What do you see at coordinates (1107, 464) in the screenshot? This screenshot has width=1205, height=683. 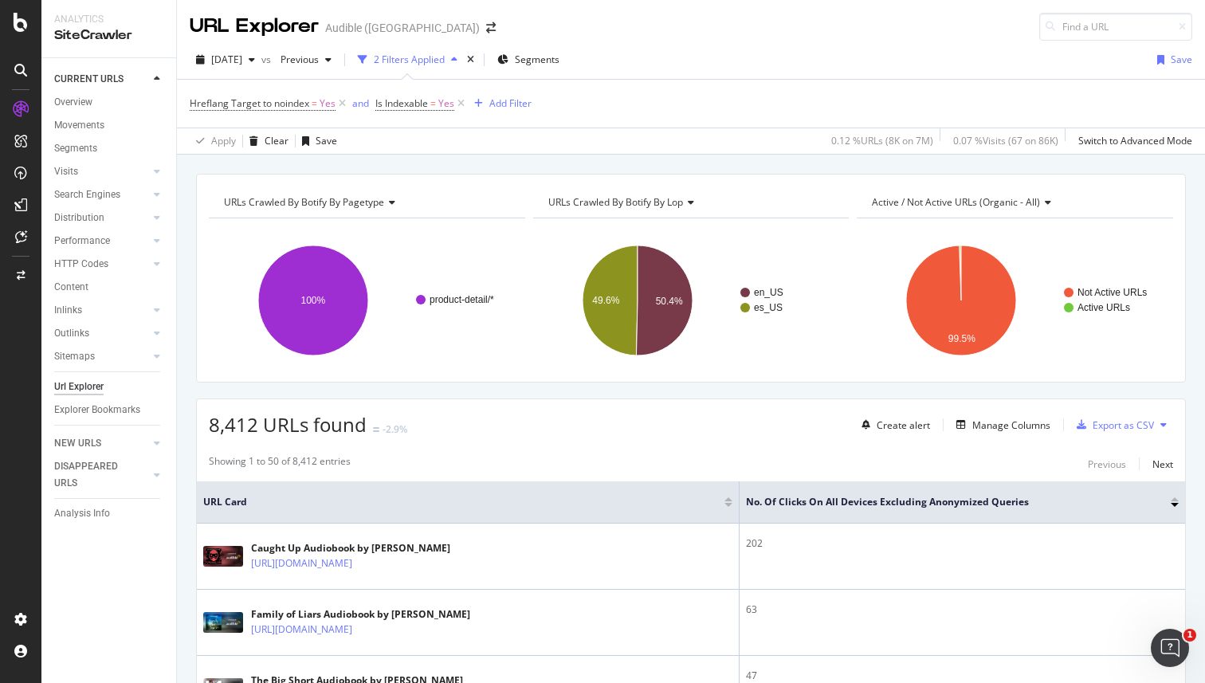 I see `div: Previous` at bounding box center [1107, 464].